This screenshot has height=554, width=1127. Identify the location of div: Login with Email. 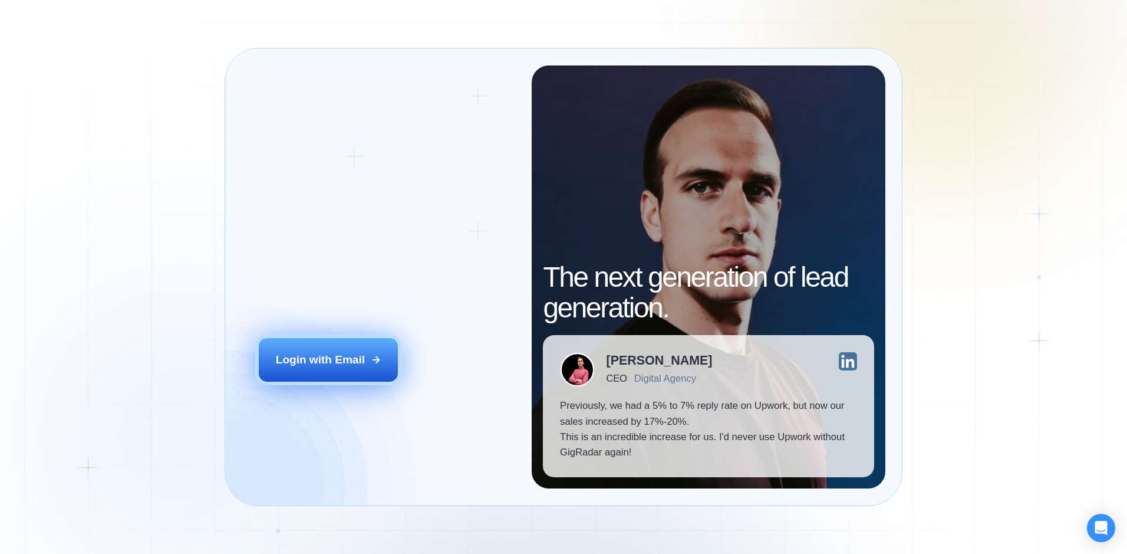
(320, 360).